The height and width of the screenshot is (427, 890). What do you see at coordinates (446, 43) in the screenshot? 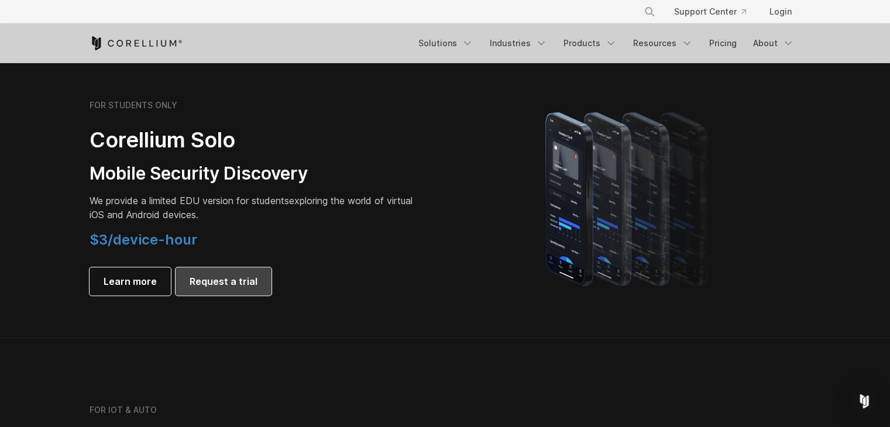
I see `a: Solutions` at bounding box center [446, 43].